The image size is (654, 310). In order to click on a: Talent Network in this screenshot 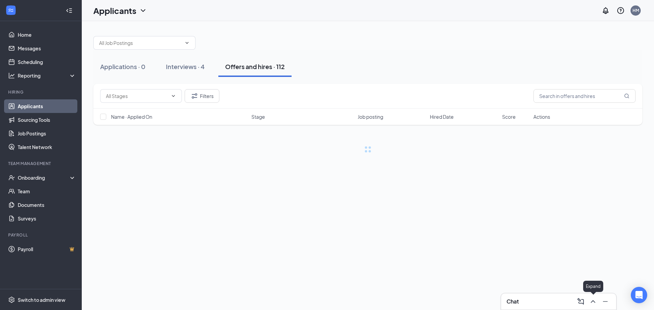, I will do `click(47, 147)`.